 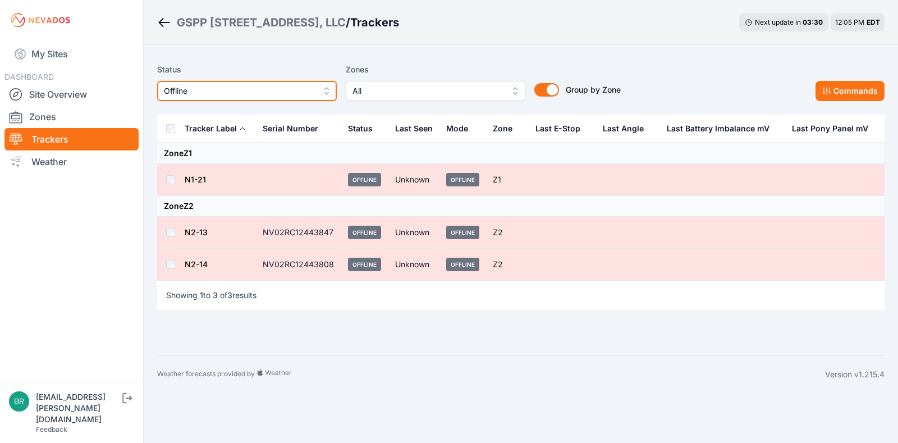 I want to click on a: Trackers, so click(x=71, y=139).